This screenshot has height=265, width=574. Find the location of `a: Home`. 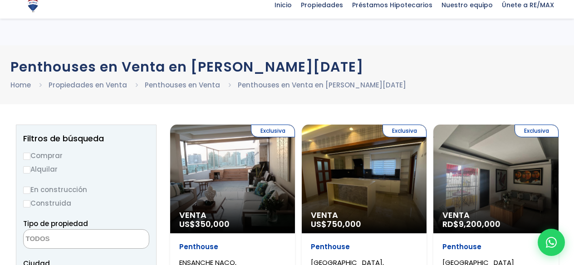

a: Home is located at coordinates (20, 85).